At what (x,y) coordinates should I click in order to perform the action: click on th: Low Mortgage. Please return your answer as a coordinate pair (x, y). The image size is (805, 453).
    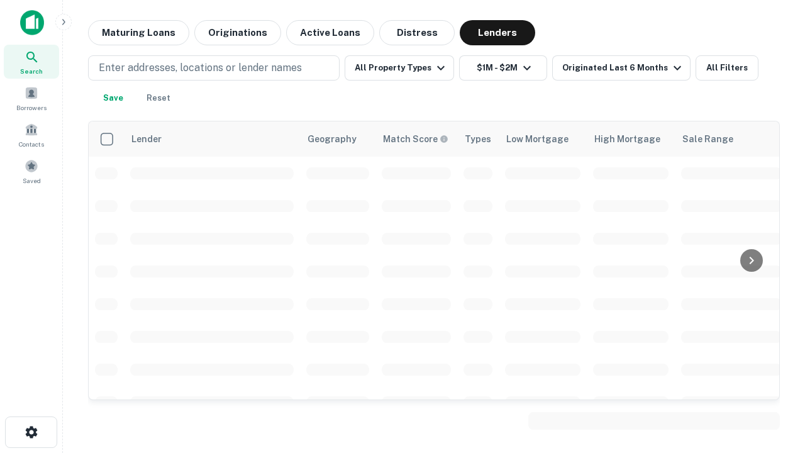
    Looking at the image, I should click on (543, 139).